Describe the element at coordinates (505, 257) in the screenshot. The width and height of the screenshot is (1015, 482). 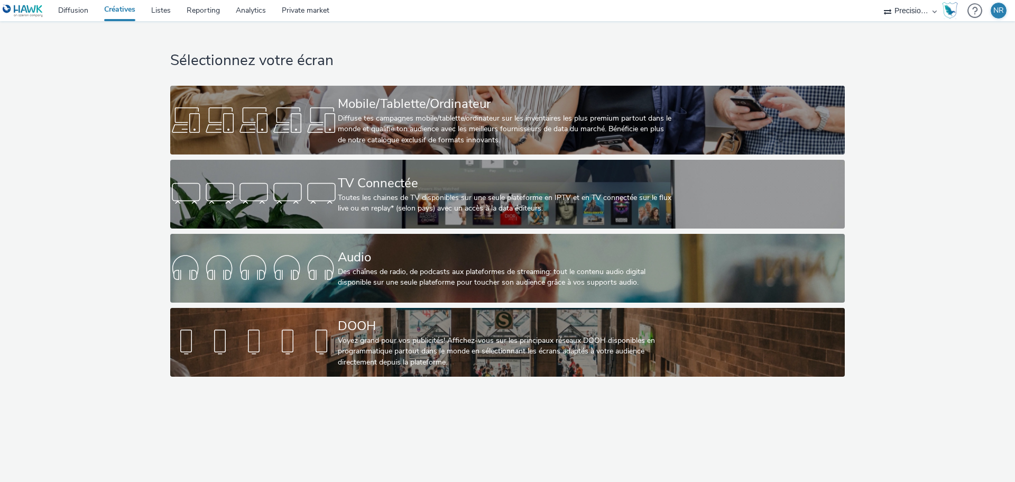
I see `div: Audio` at that location.